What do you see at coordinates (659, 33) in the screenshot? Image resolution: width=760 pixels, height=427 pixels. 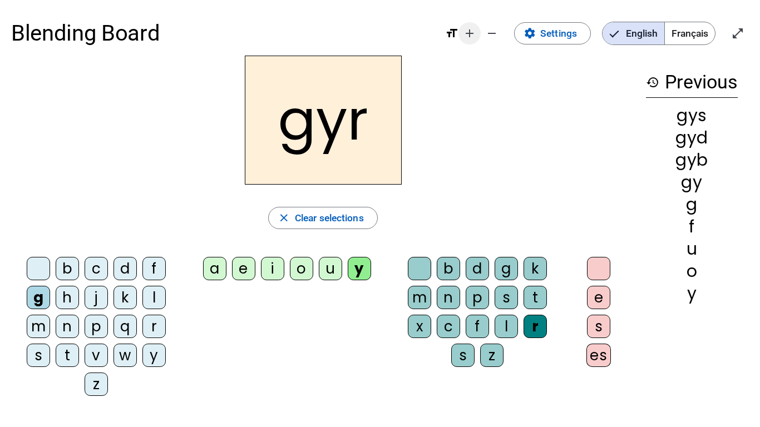 I see `mat-button-toggle-group: Language selection` at bounding box center [659, 33].